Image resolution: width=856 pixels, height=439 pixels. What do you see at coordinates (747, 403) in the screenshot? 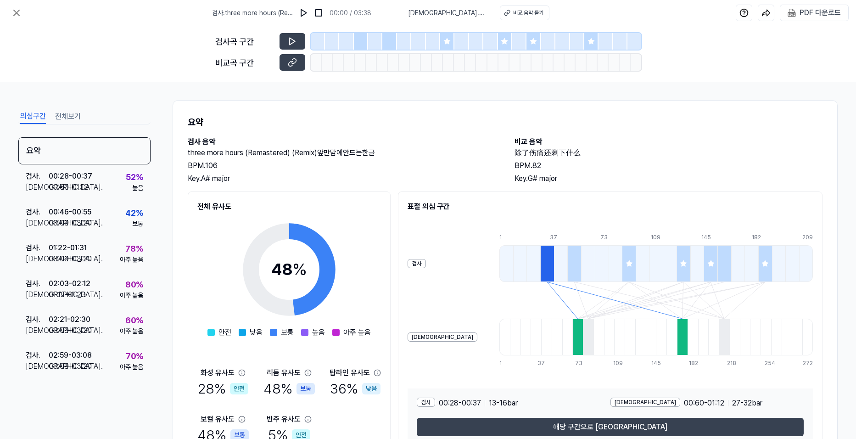
I see `span: 27 - 32 bar` at bounding box center [747, 403].